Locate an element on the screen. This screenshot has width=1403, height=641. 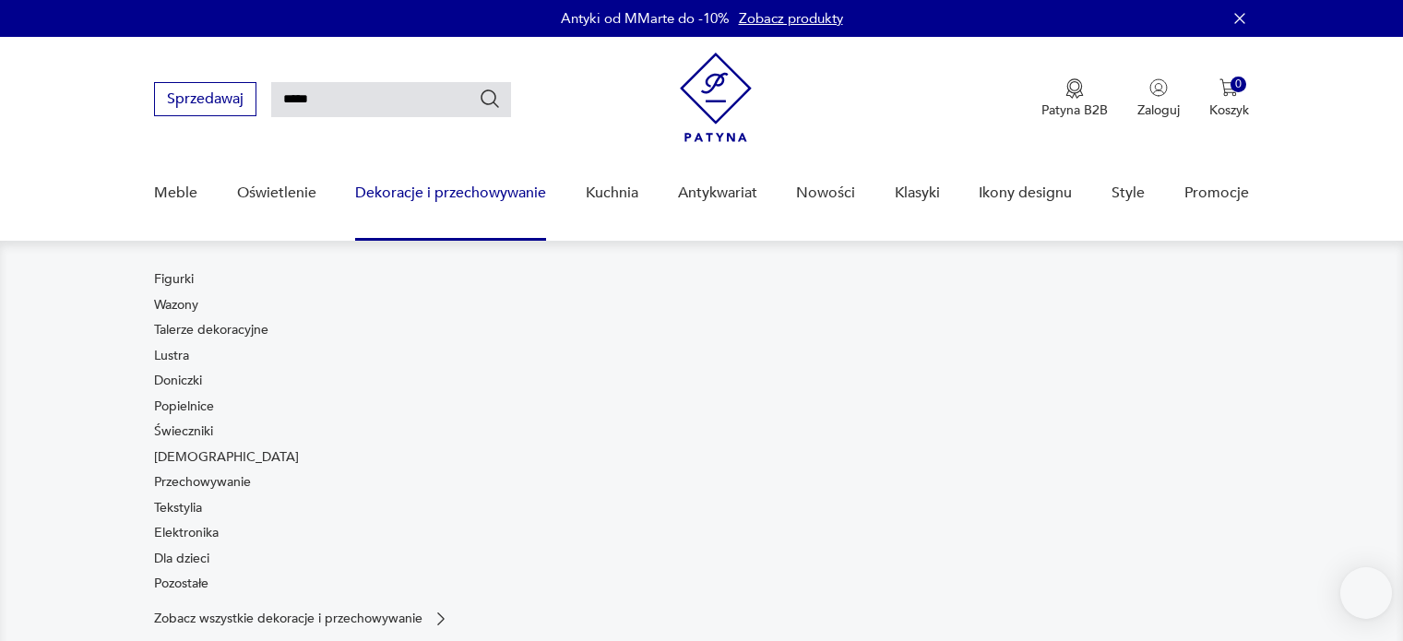
a: Ikony designu is located at coordinates (1025, 193).